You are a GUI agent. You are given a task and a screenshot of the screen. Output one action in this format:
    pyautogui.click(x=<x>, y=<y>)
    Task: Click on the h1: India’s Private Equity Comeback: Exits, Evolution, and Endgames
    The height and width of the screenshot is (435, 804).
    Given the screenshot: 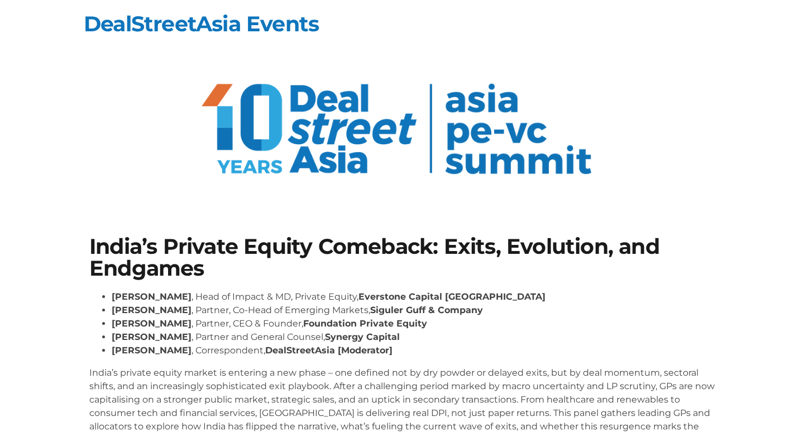 What is the action you would take?
    pyautogui.click(x=402, y=257)
    